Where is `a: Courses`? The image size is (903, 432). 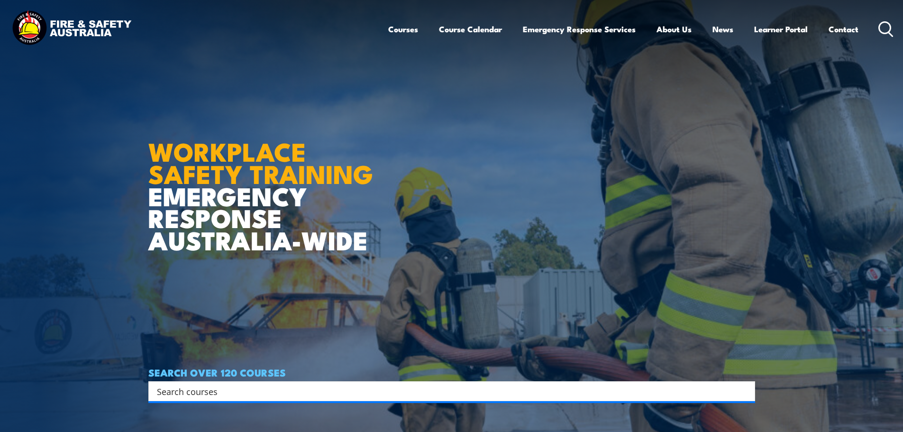 a: Courses is located at coordinates (403, 29).